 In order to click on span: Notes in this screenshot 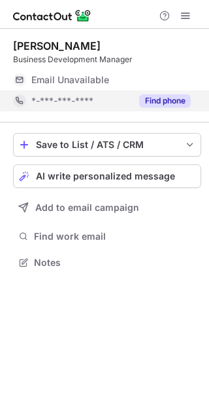, I will do `click(115, 263)`.